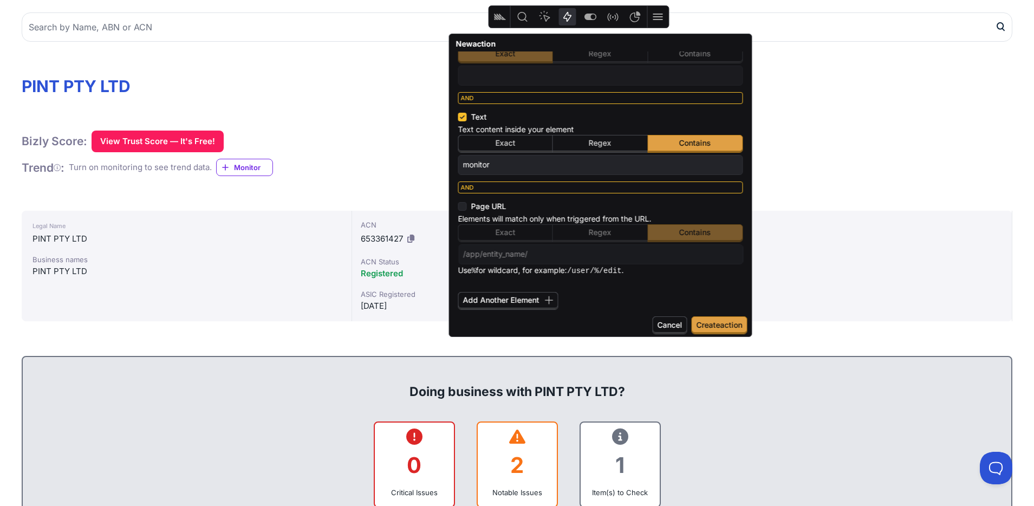 Image resolution: width=1034 pixels, height=506 pixels. I want to click on div: Turn on monitoring to see trend data., so click(140, 167).